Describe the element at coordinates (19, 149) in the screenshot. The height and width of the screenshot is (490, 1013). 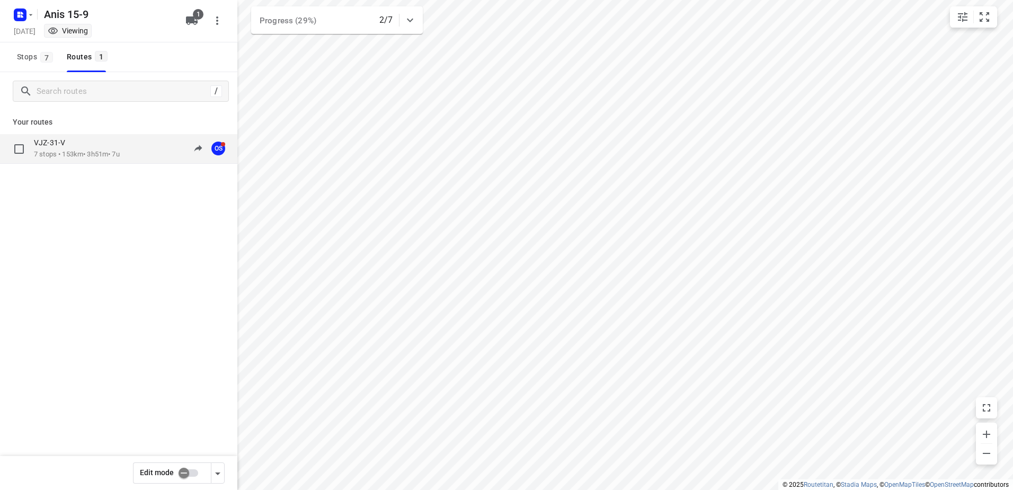
I see `span: Select` at that location.